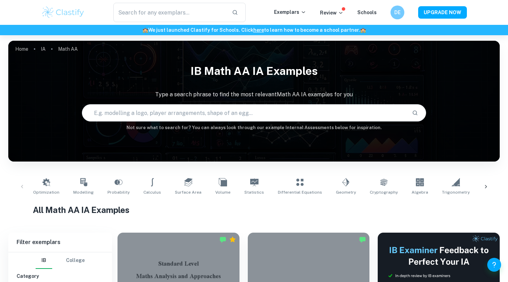 The height and width of the screenshot is (282, 508). What do you see at coordinates (63, 12) in the screenshot?
I see `a: Clastify logo` at bounding box center [63, 12].